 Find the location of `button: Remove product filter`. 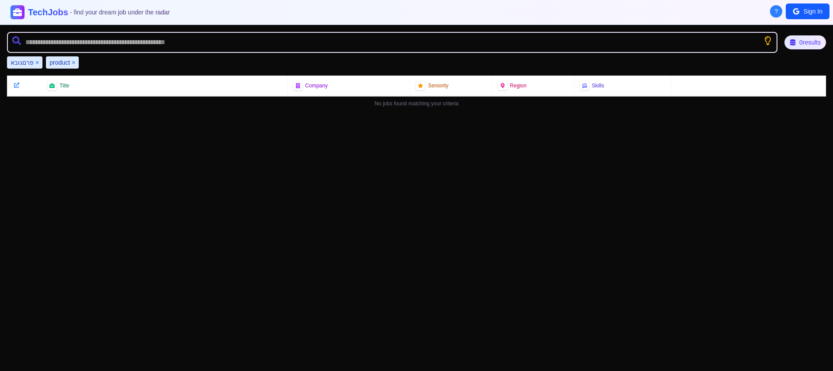

button: Remove product filter is located at coordinates (73, 63).